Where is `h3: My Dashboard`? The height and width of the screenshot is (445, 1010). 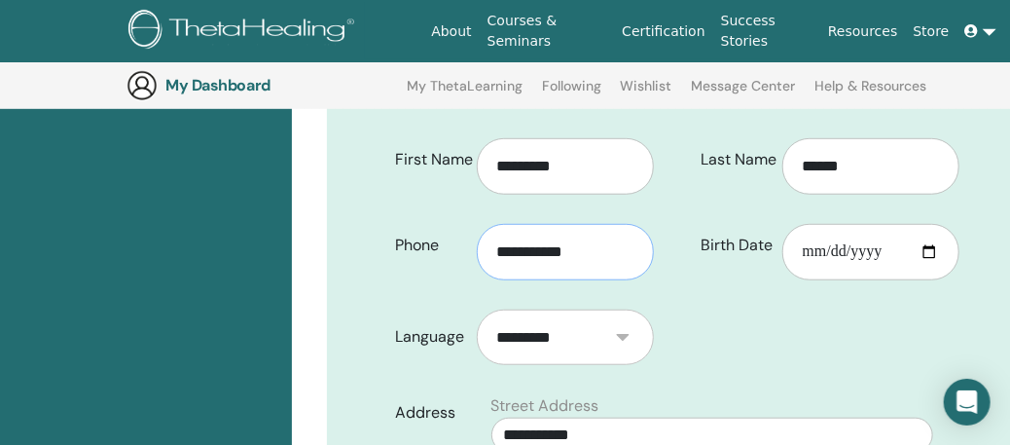 h3: My Dashboard is located at coordinates (263, 85).